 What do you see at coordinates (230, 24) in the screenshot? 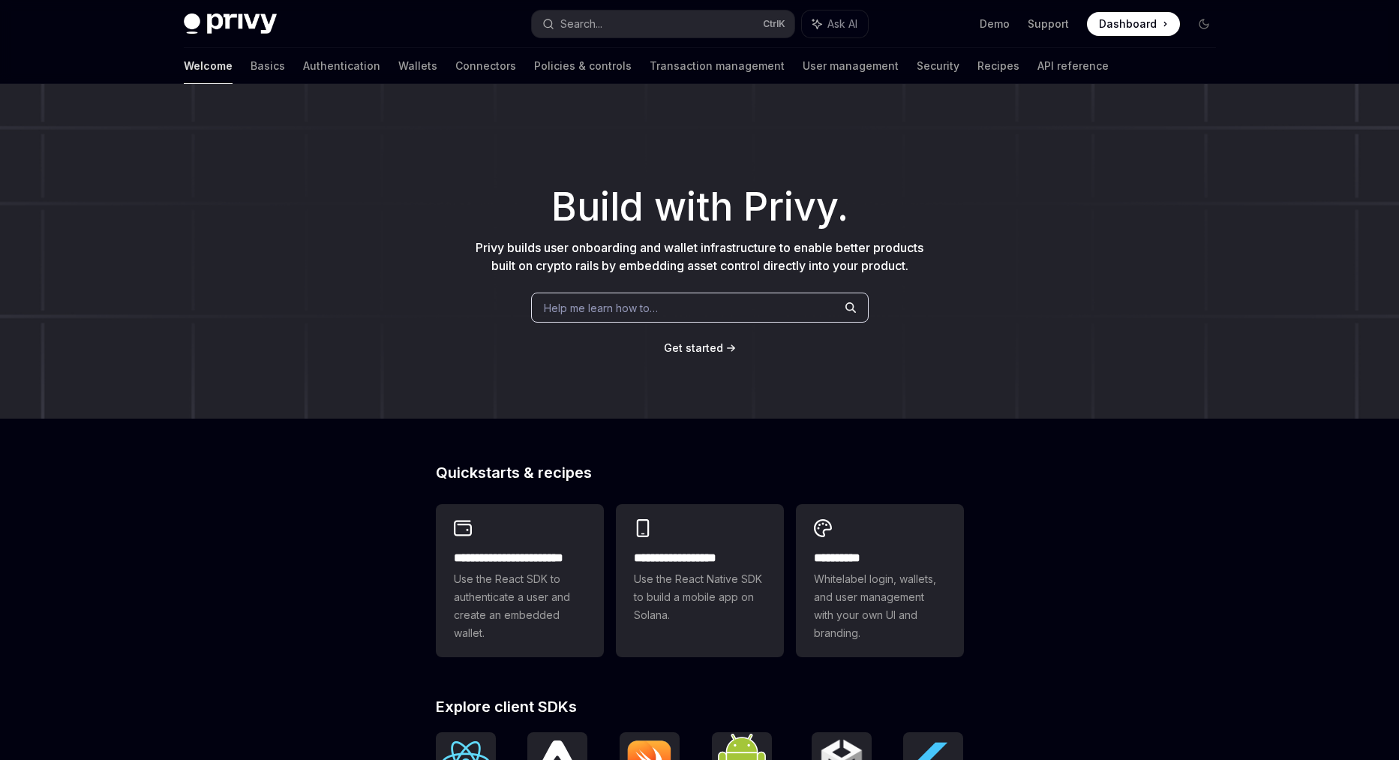
I see `img: dark logo` at bounding box center [230, 24].